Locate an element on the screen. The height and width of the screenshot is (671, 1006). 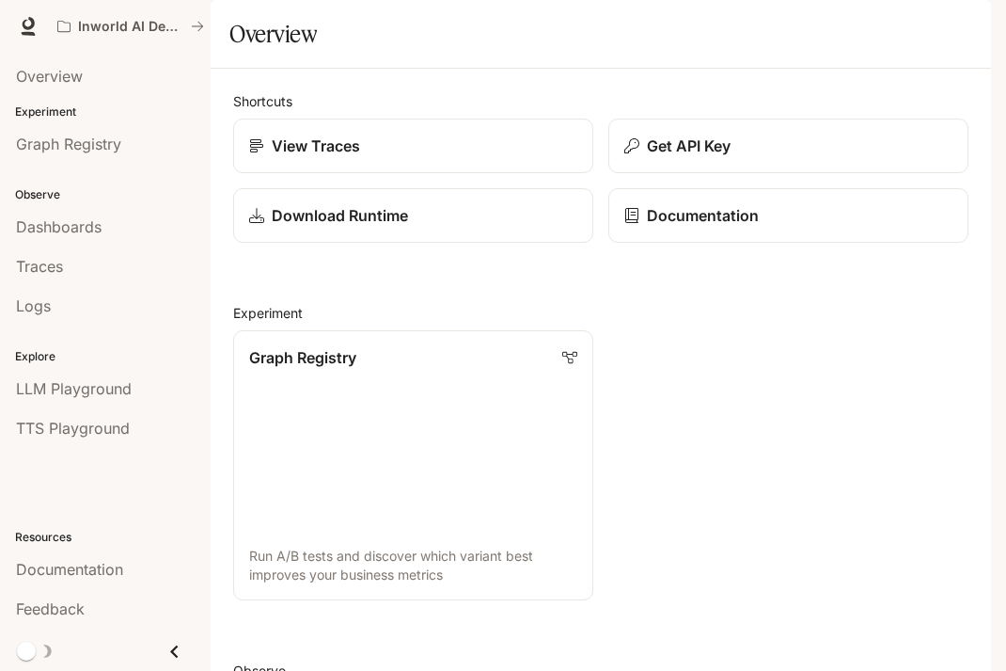
h2: Shortcuts is located at coordinates (601, 101).